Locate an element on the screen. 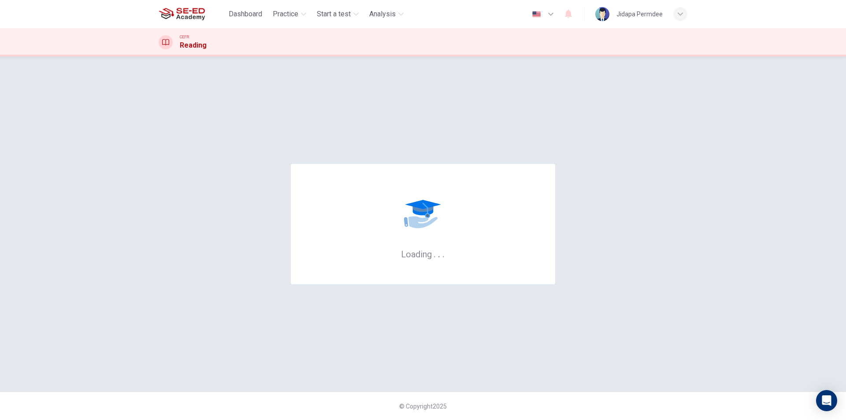 The width and height of the screenshot is (846, 420). img: Profile picture is located at coordinates (602, 14).